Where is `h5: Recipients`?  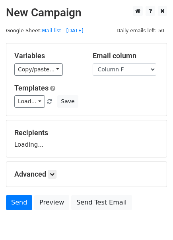
h5: Recipients is located at coordinates (86, 133).